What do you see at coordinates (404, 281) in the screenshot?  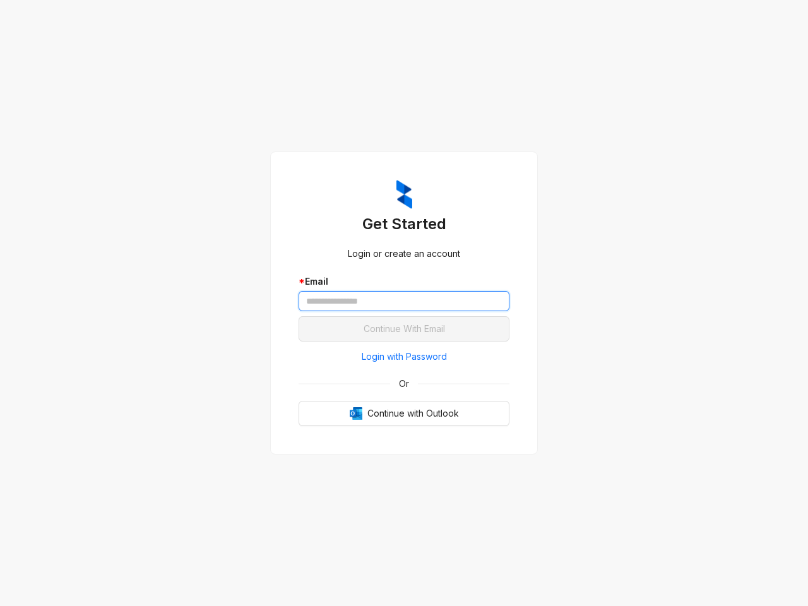 I see `div: Email` at bounding box center [404, 281].